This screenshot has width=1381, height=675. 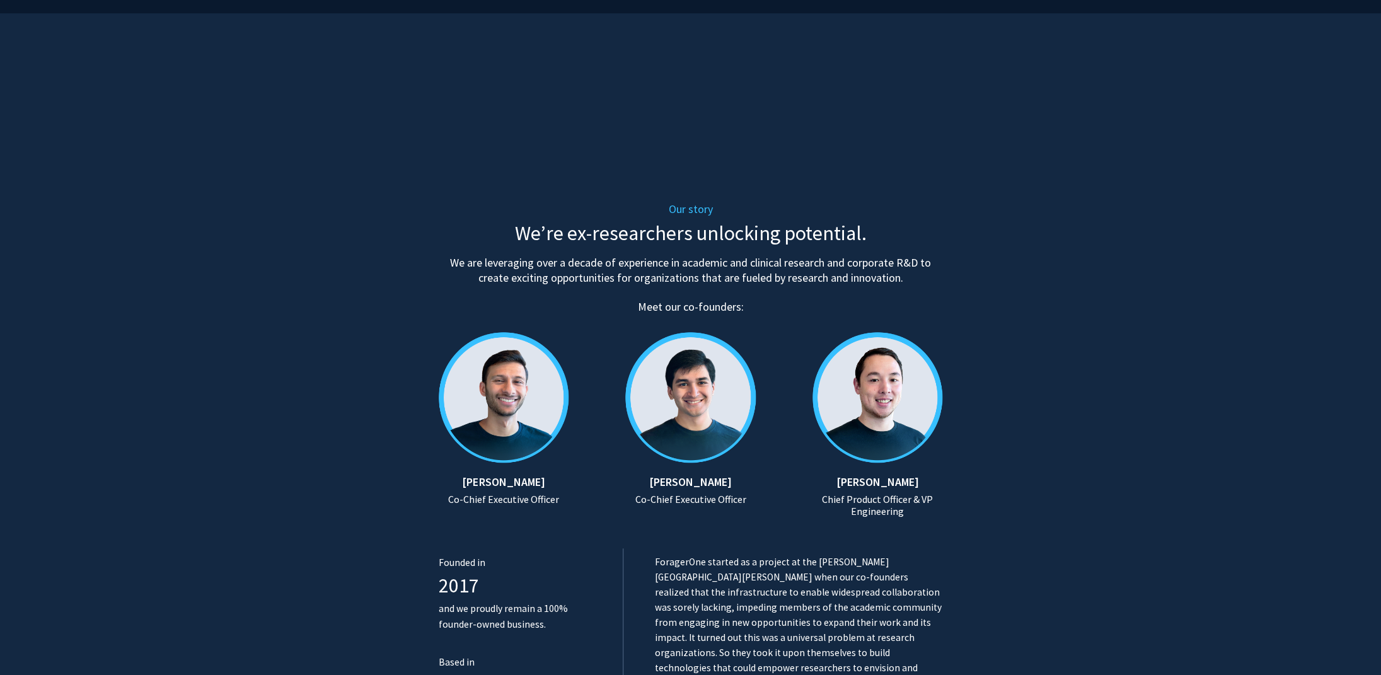 I want to click on span: and we proudly remain a 100% founder-owned business., so click(x=503, y=617).